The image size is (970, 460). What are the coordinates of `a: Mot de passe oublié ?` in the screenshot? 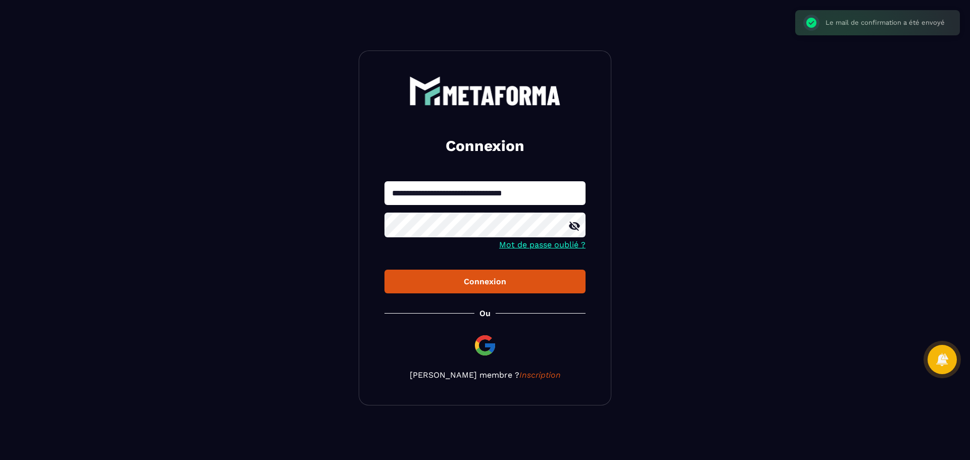 It's located at (542, 244).